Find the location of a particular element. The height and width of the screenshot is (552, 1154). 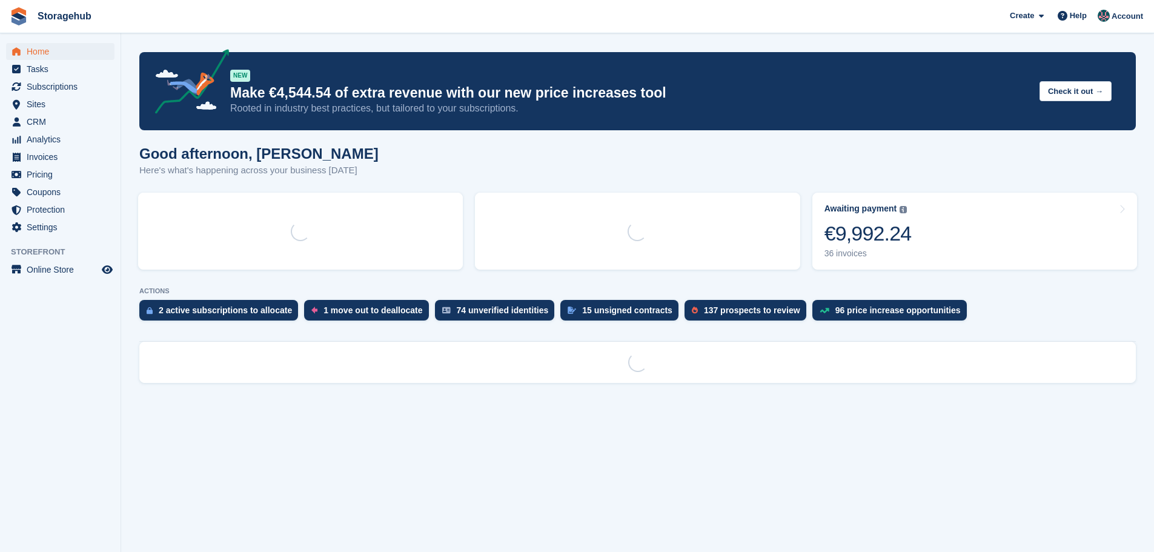

div: 1 move out to deallocate is located at coordinates (372, 310).